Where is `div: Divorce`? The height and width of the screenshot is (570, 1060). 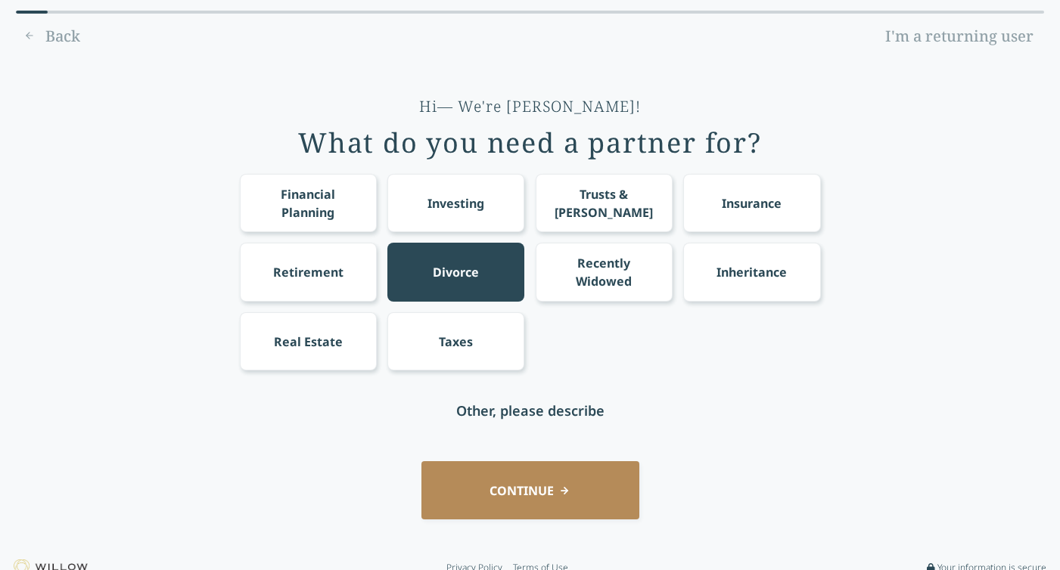
div: Divorce is located at coordinates (455, 272).